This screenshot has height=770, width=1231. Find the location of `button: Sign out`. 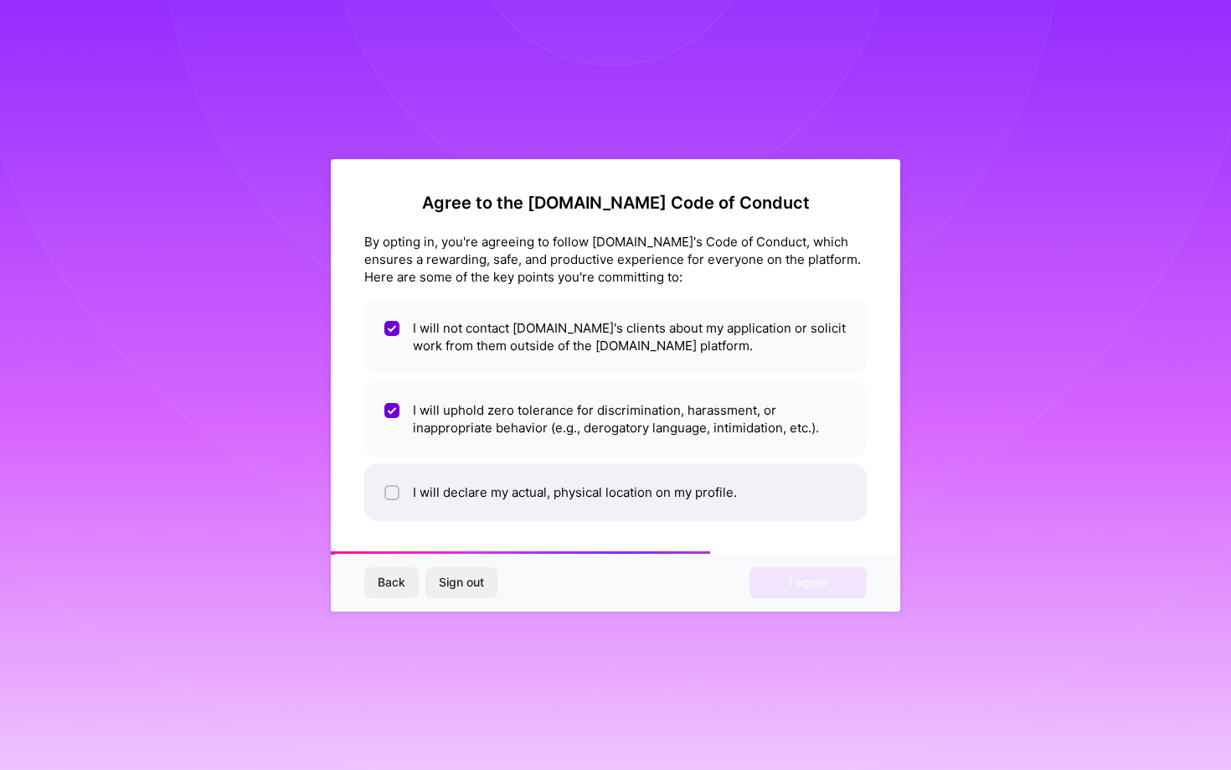

button: Sign out is located at coordinates (461, 582).